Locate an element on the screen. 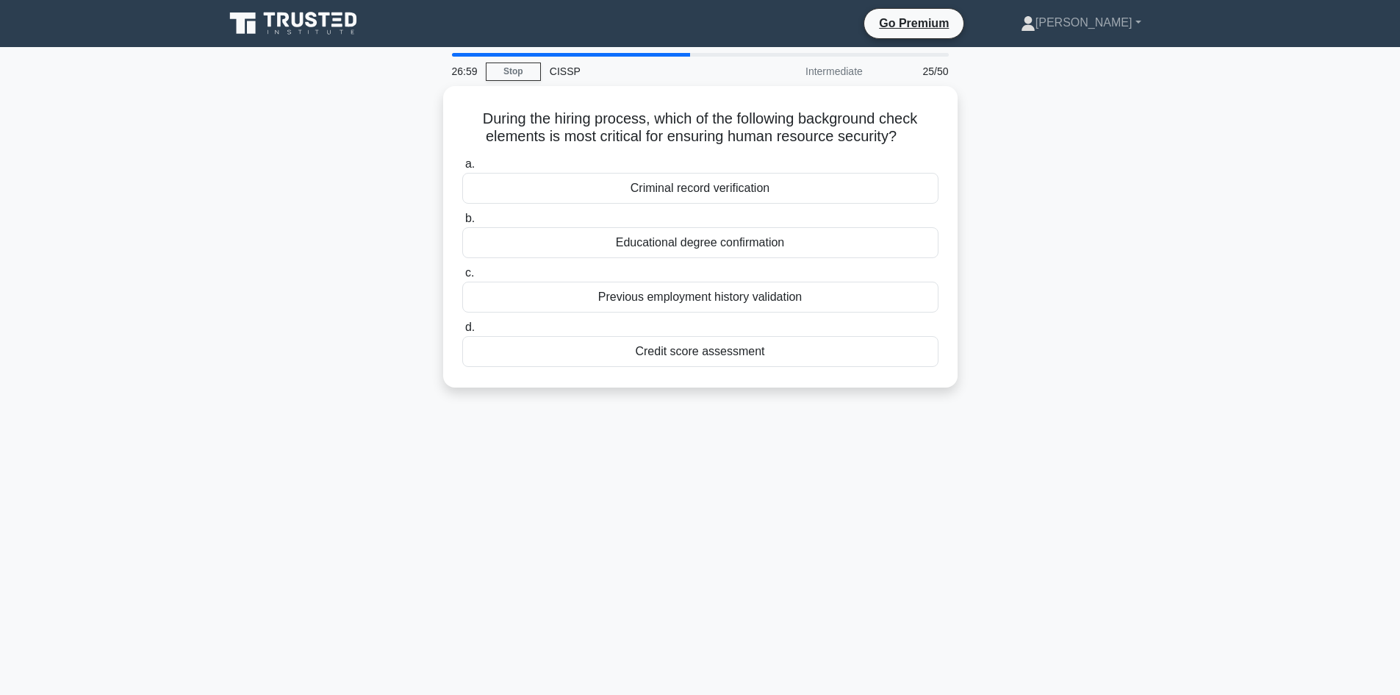 This screenshot has width=1400, height=695. div: CISSP is located at coordinates (642, 71).